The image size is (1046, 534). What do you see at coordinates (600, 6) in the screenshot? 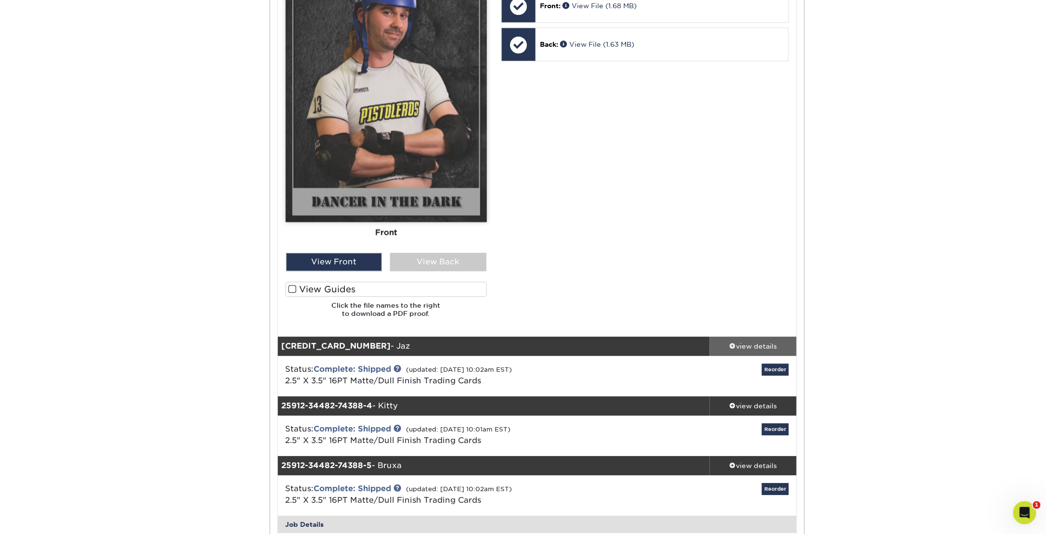
I see `a: View File (1.68 MB)` at bounding box center [600, 6].